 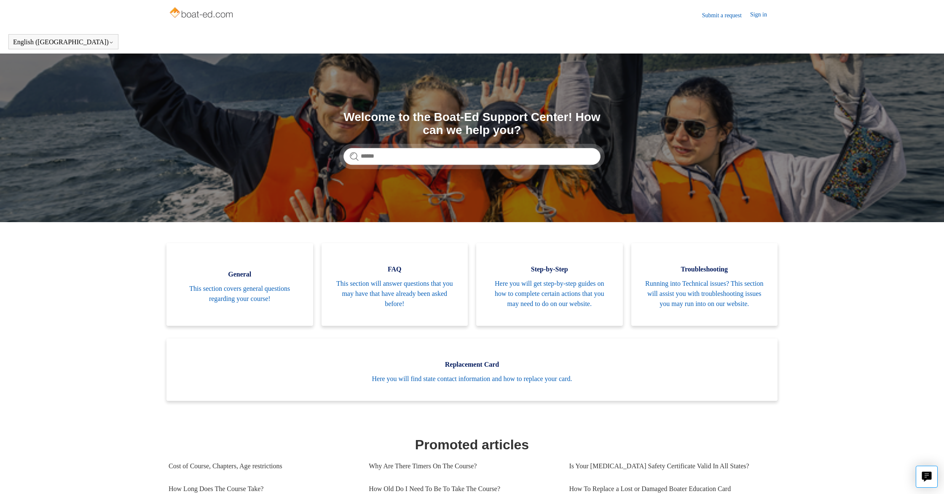 I want to click on a: General This section covers general questions regarding your course!, so click(x=240, y=284).